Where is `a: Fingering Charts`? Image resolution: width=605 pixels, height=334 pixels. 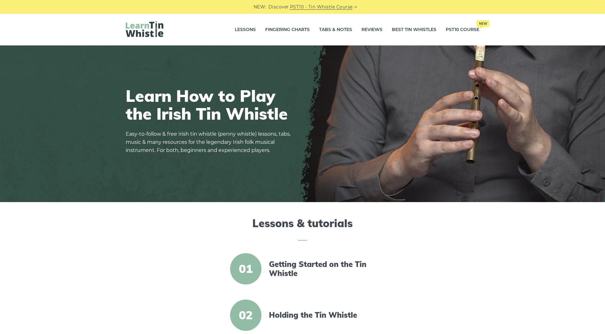 a: Fingering Charts is located at coordinates (287, 30).